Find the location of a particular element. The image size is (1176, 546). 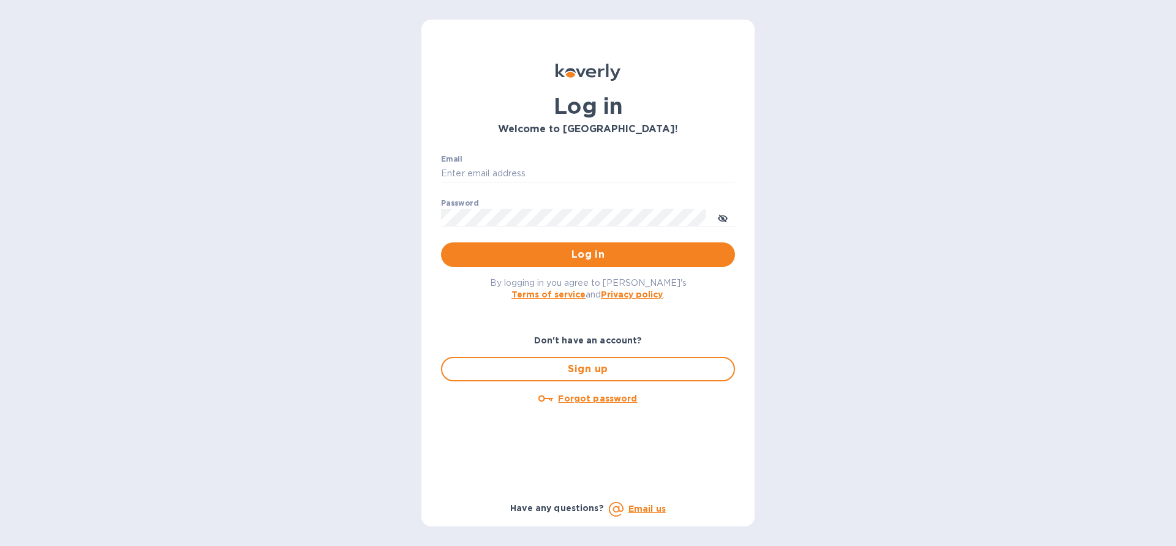

a: Terms of service is located at coordinates (548, 295).